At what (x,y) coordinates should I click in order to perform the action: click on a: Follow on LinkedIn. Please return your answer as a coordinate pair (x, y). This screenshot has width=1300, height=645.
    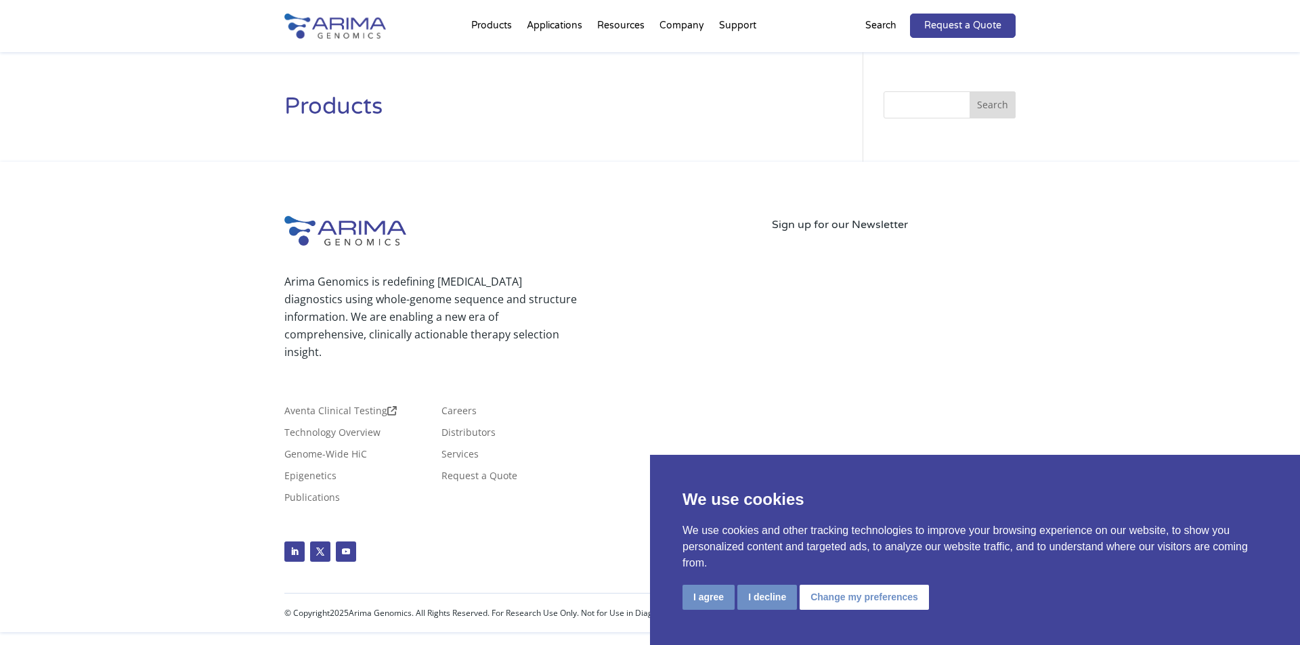
    Looking at the image, I should click on (295, 552).